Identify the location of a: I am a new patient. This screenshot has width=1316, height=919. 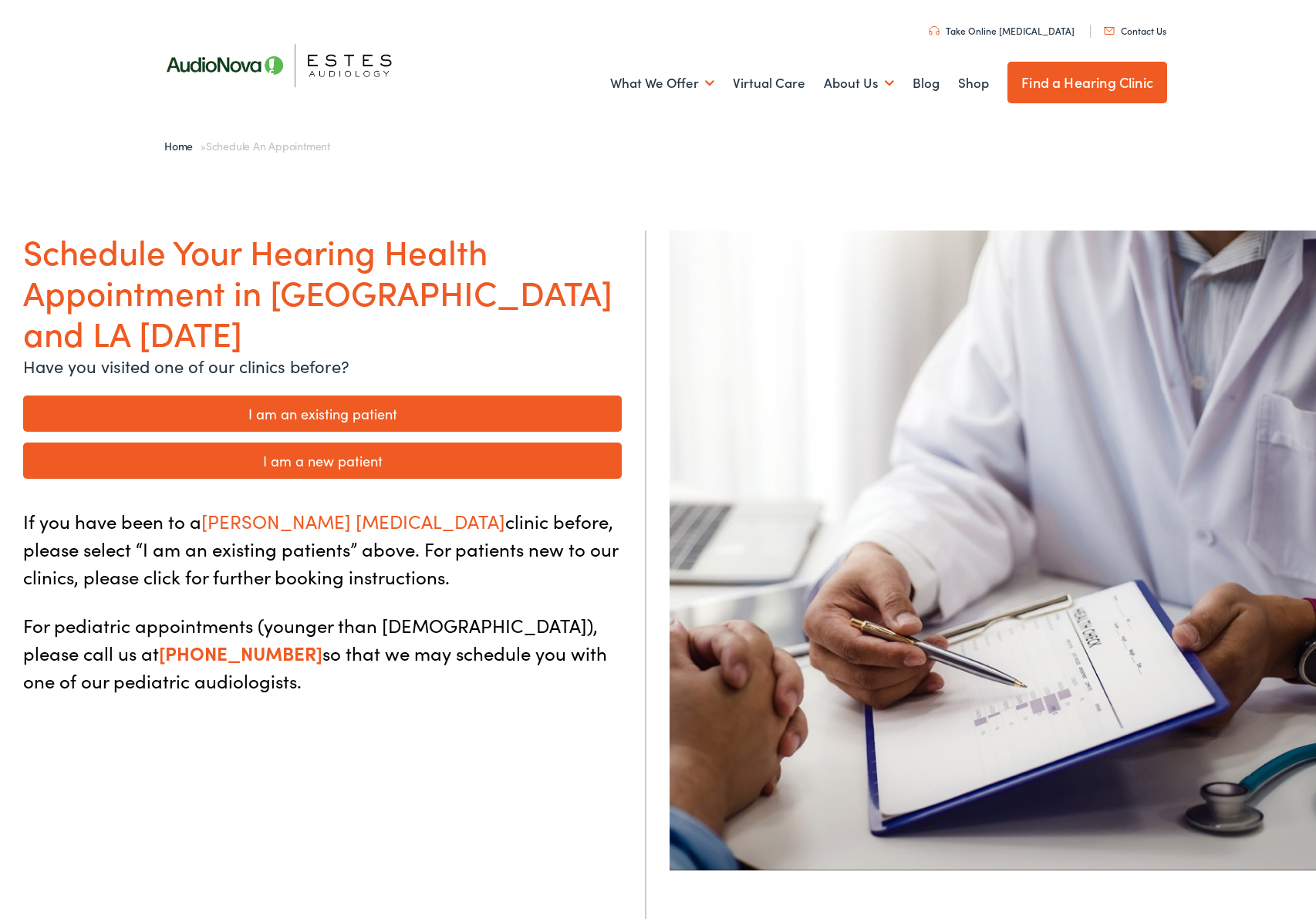
(322, 460).